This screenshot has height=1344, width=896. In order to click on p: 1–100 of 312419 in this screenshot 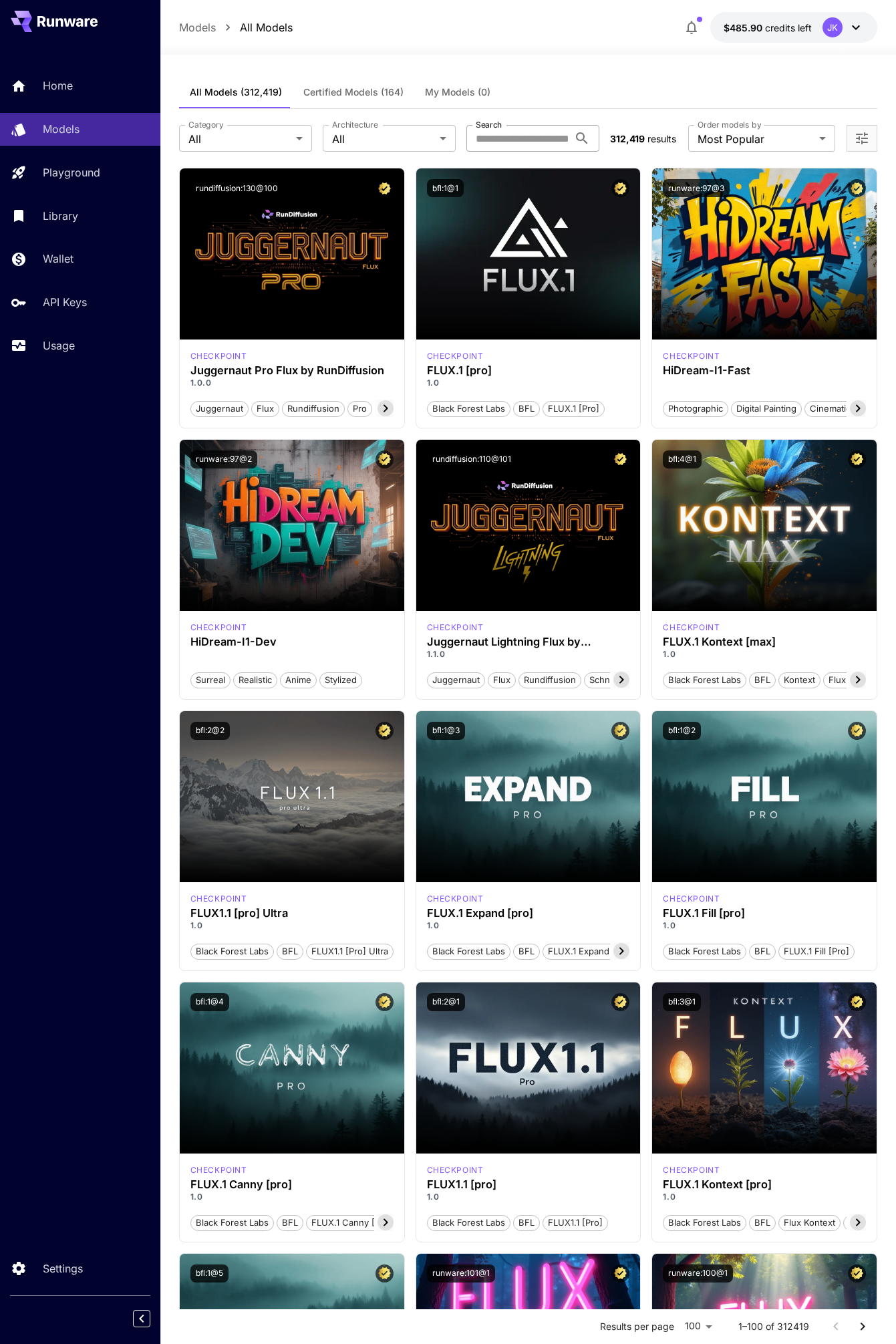, I will do `click(774, 1326)`.